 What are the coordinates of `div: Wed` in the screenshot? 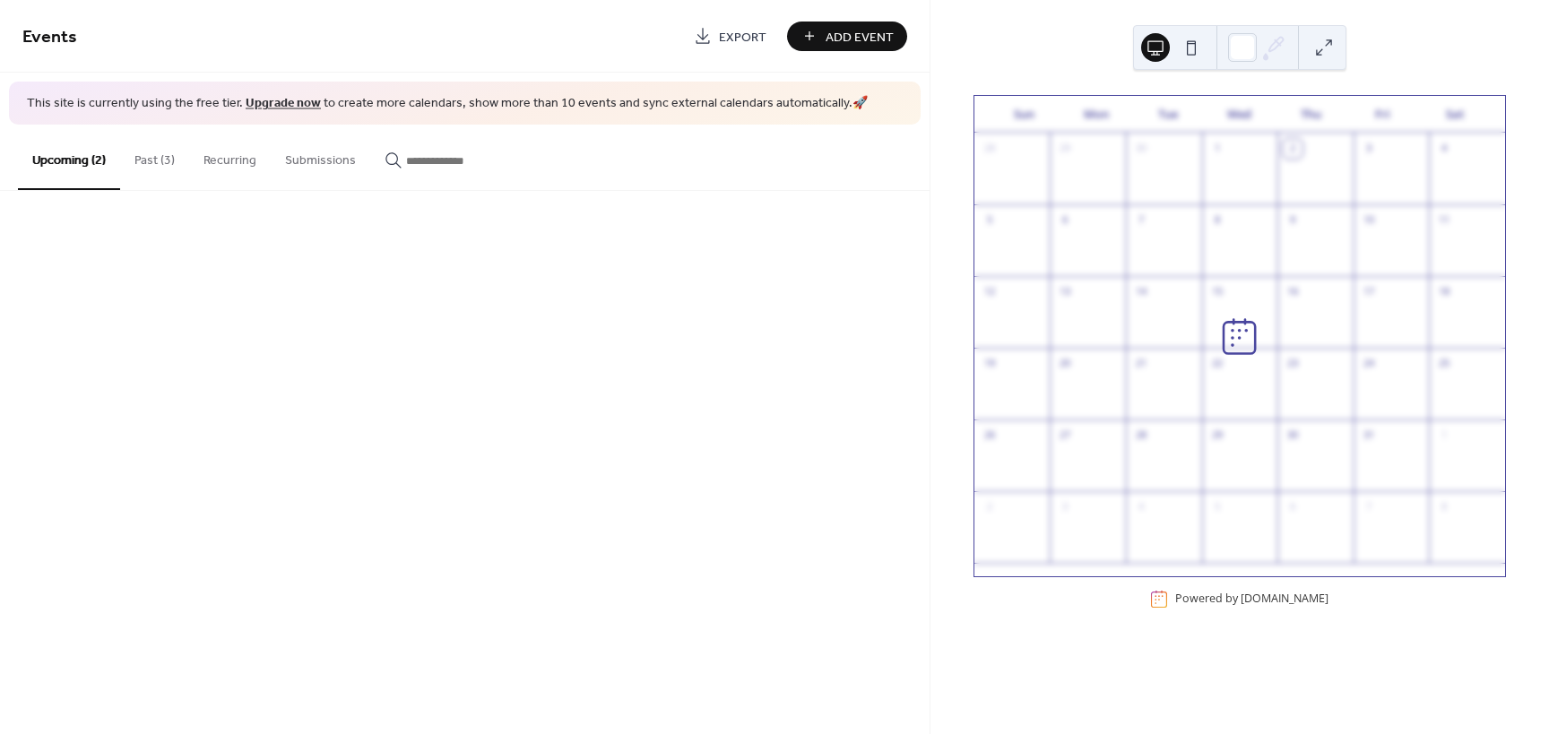 It's located at (1240, 115).